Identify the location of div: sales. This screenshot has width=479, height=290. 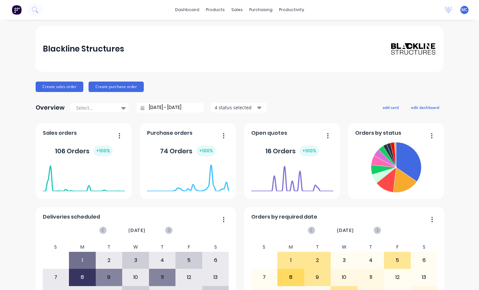
(237, 10).